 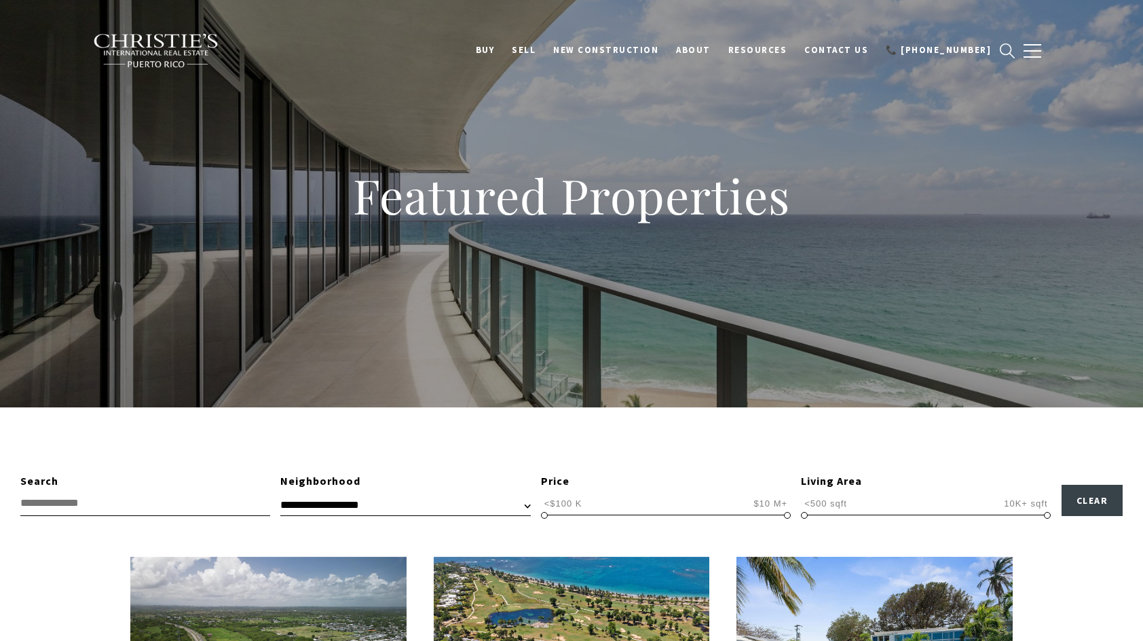 I want to click on a: New Construction, so click(x=606, y=50).